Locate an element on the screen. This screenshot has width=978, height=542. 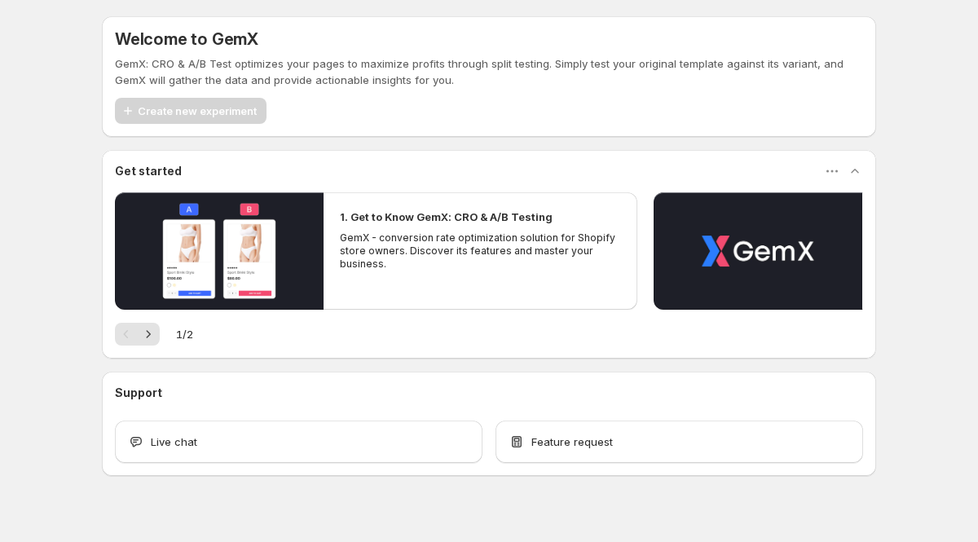
nav: Pagination is located at coordinates (137, 334).